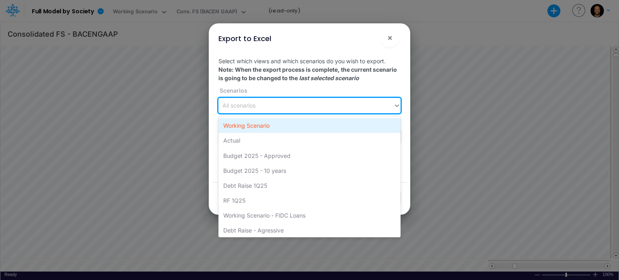 This screenshot has height=280, width=619. What do you see at coordinates (310, 125) in the screenshot?
I see `div: Working Scenario` at bounding box center [310, 125].